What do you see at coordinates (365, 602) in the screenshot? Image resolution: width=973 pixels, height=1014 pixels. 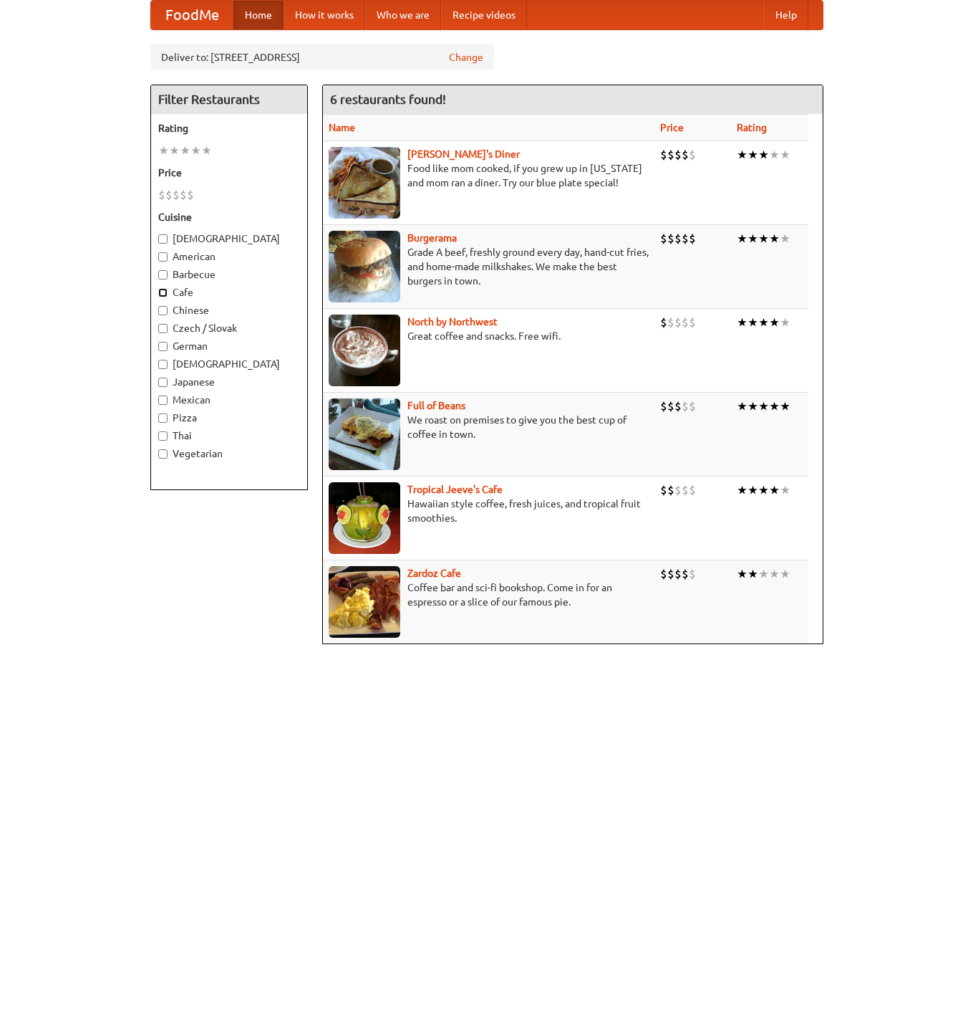 I see `img: zardoz.jpg` at bounding box center [365, 602].